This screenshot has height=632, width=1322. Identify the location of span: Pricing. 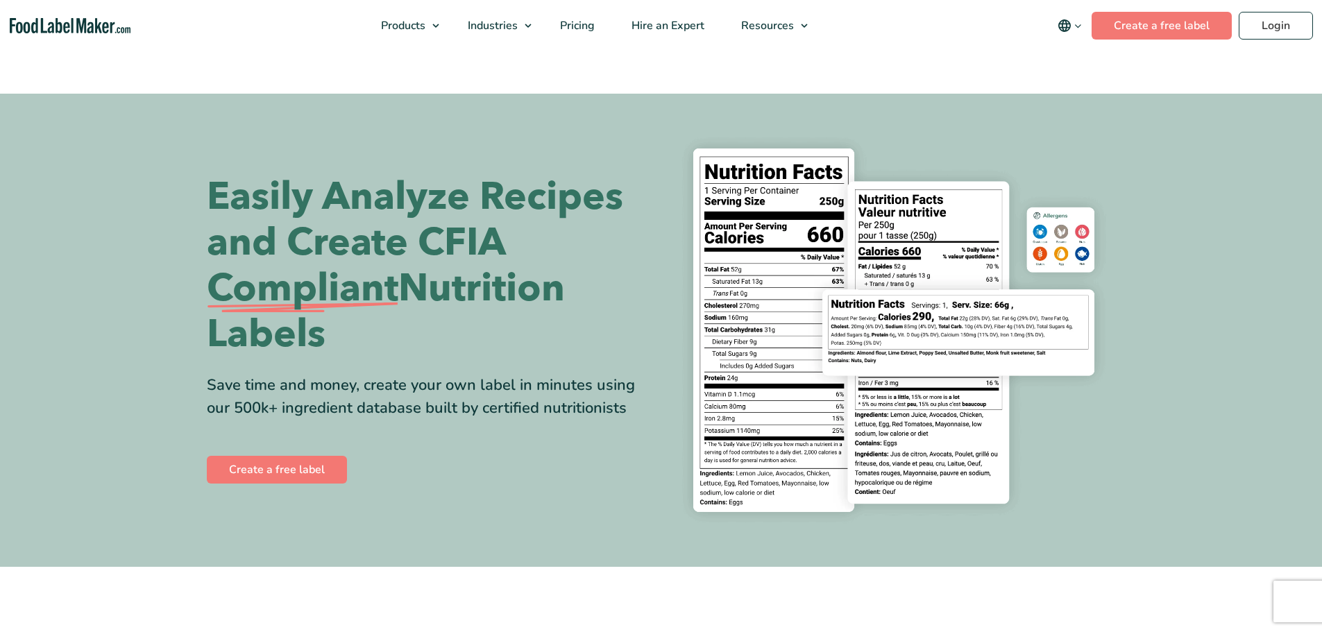
(576, 26).